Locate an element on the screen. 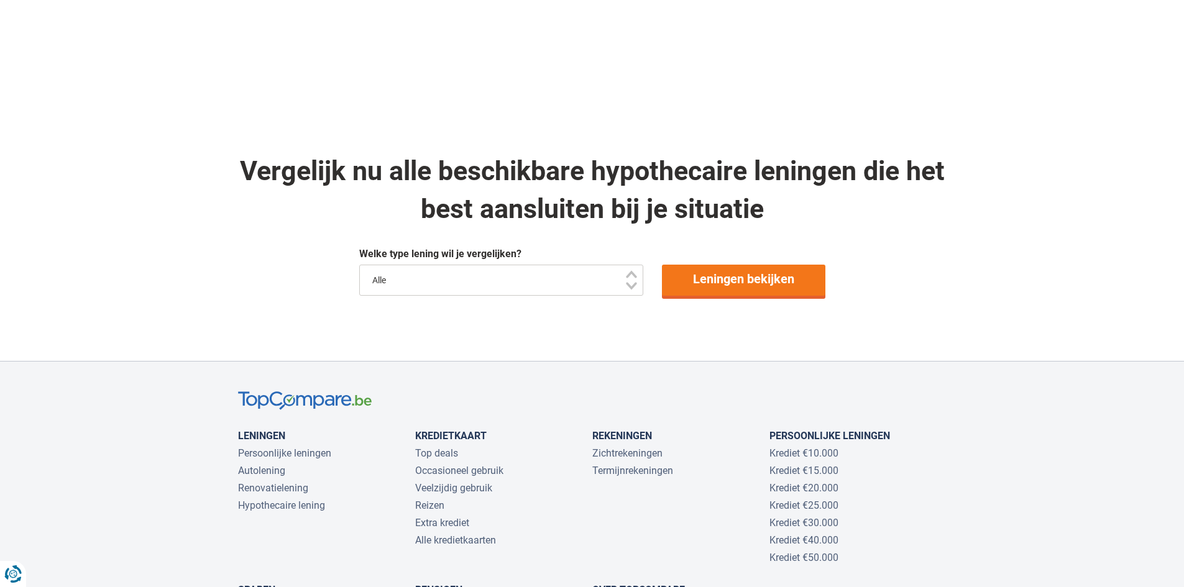  a: Krediet €30.000 is located at coordinates (804, 523).